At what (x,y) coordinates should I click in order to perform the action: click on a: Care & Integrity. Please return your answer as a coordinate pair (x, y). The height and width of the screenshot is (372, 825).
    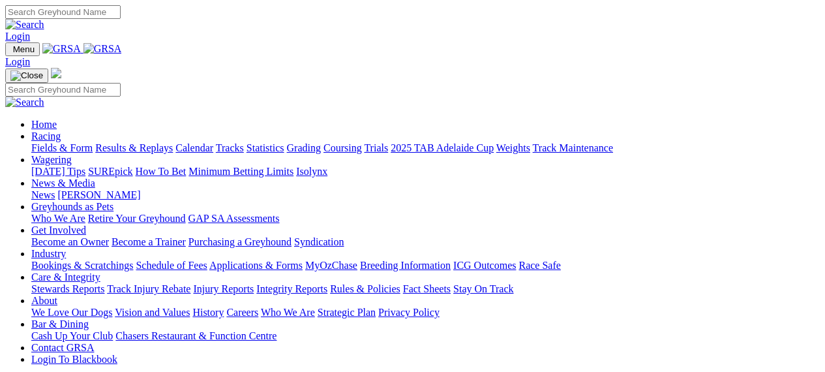
    Looking at the image, I should click on (66, 276).